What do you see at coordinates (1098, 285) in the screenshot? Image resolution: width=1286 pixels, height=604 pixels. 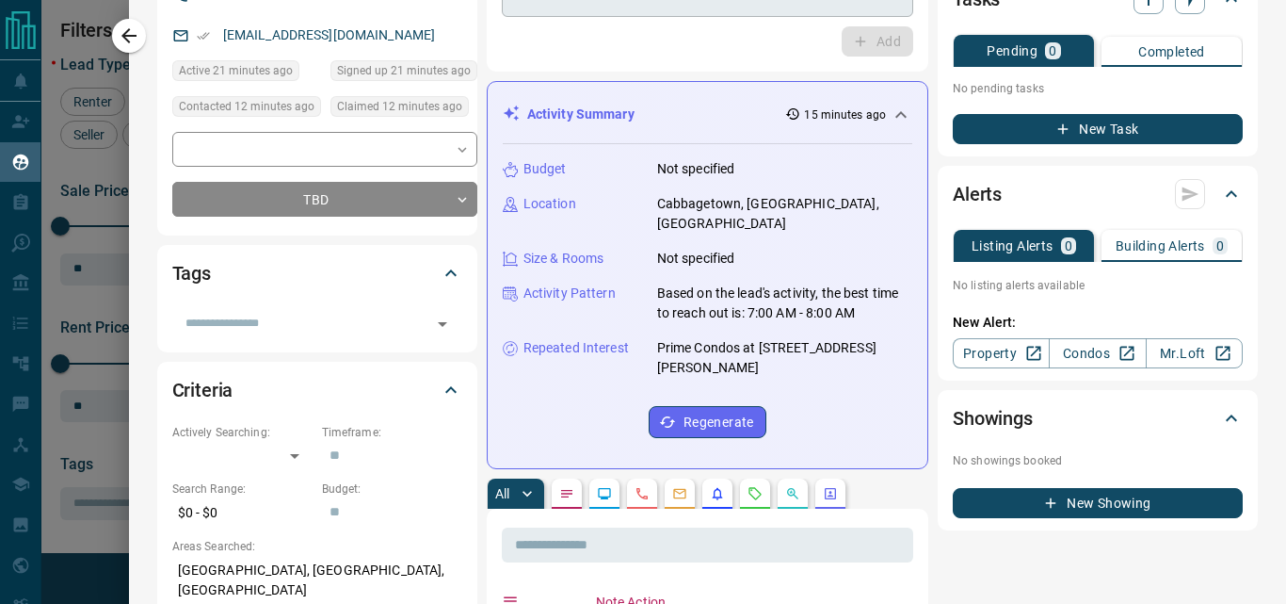 I see `p: No listing alerts available` at bounding box center [1098, 285].